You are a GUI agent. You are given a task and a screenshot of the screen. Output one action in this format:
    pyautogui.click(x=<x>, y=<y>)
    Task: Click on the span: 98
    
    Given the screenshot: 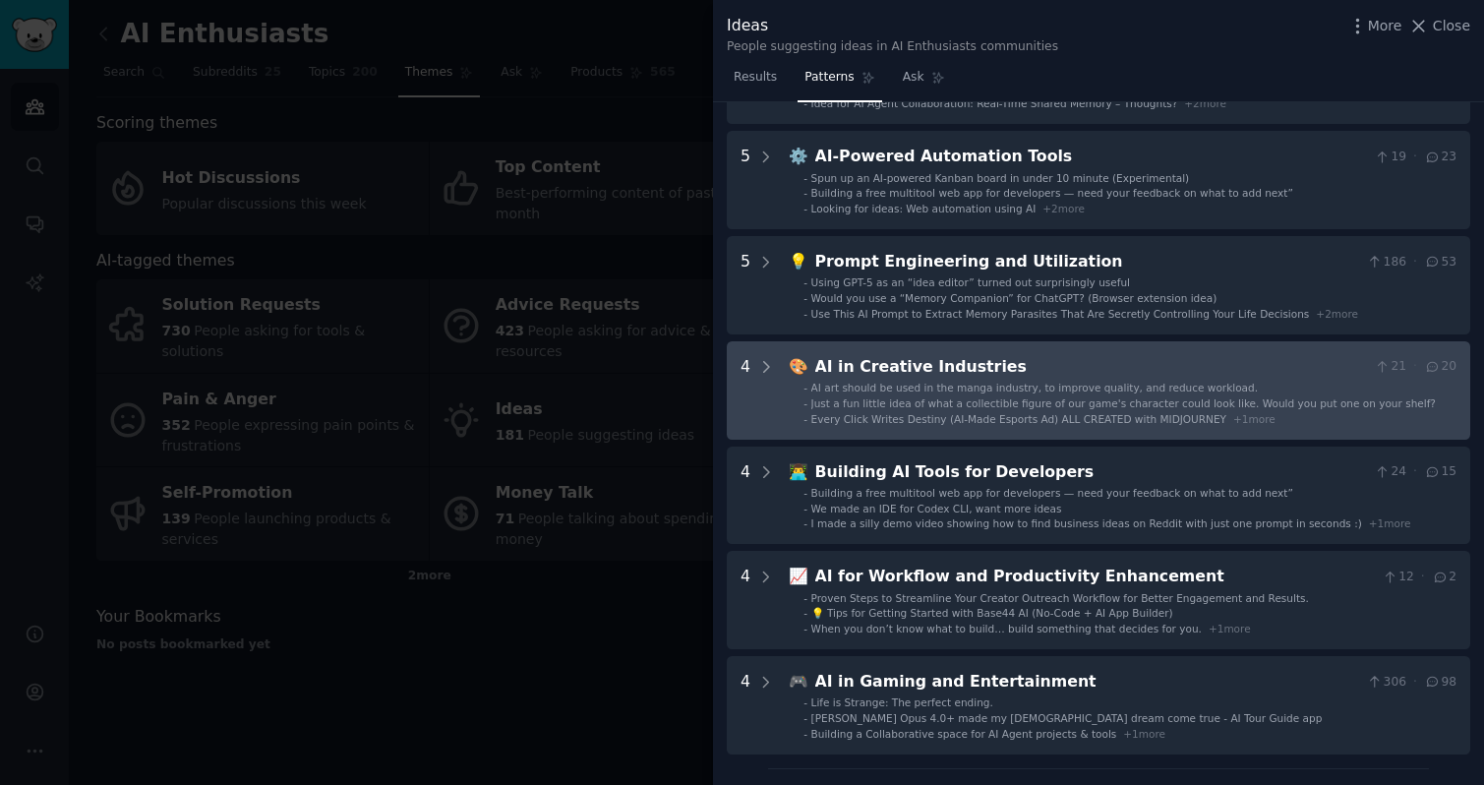 What is the action you would take?
    pyautogui.click(x=1439, y=682)
    